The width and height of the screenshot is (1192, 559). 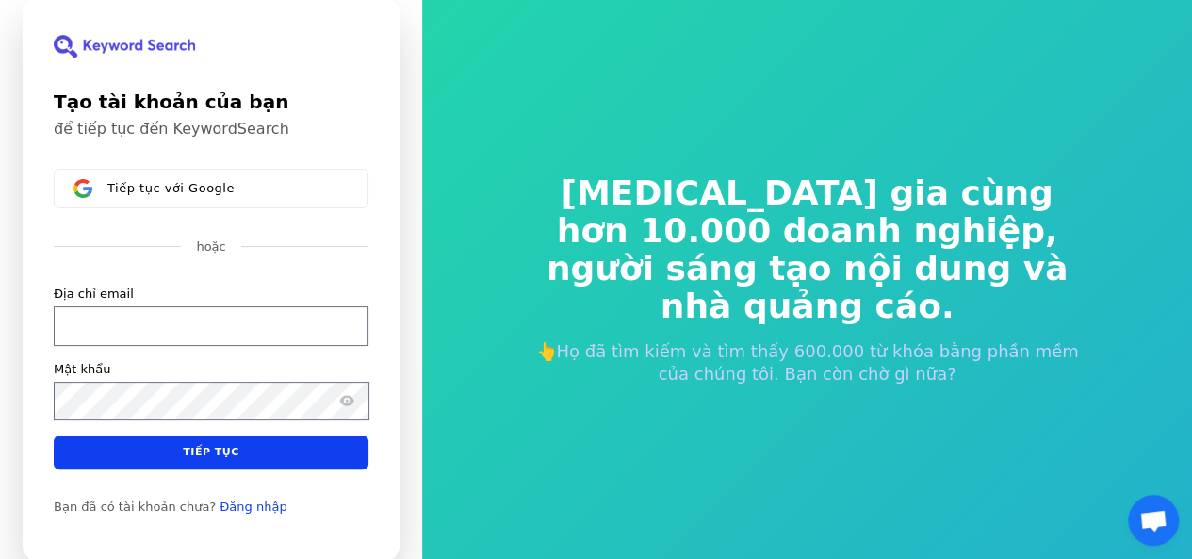 What do you see at coordinates (57, 502) in the screenshot?
I see `img: Bangladesh` at bounding box center [57, 502].